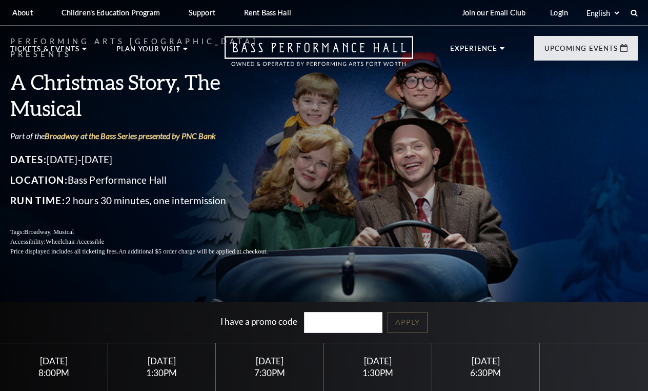 This screenshot has height=391, width=648. Describe the element at coordinates (49, 232) in the screenshot. I see `span: Broadway, Musical` at that location.